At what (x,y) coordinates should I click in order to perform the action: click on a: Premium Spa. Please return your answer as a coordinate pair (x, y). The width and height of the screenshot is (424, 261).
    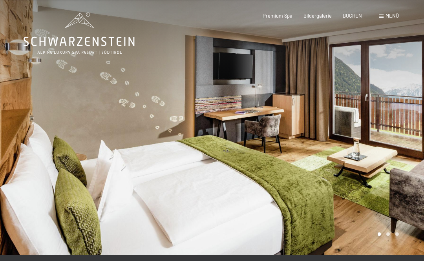
    Looking at the image, I should click on (278, 16).